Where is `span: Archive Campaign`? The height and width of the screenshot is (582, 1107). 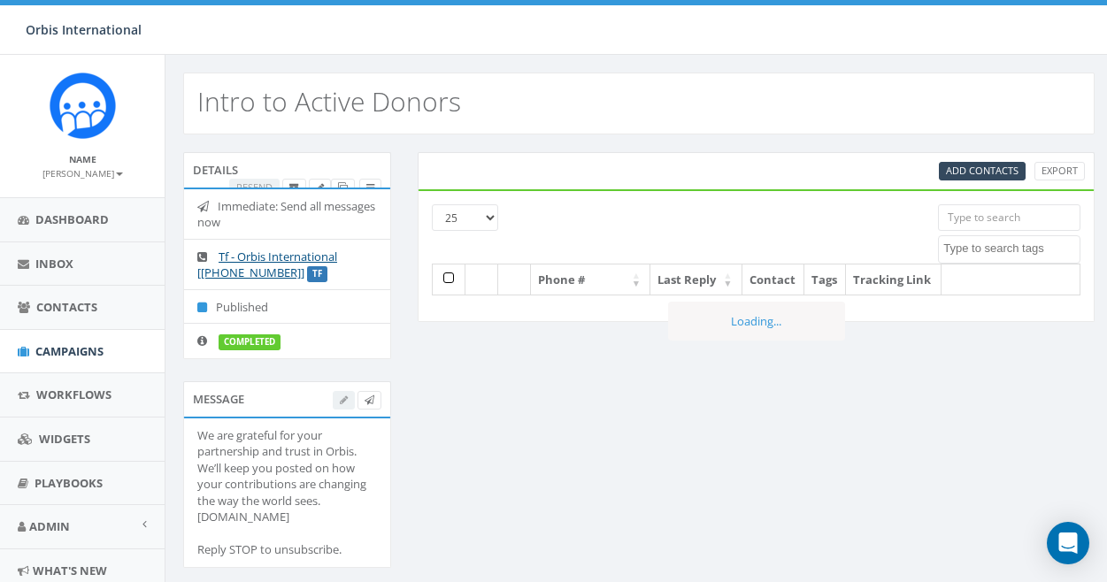
span: Archive Campaign is located at coordinates (294, 187).